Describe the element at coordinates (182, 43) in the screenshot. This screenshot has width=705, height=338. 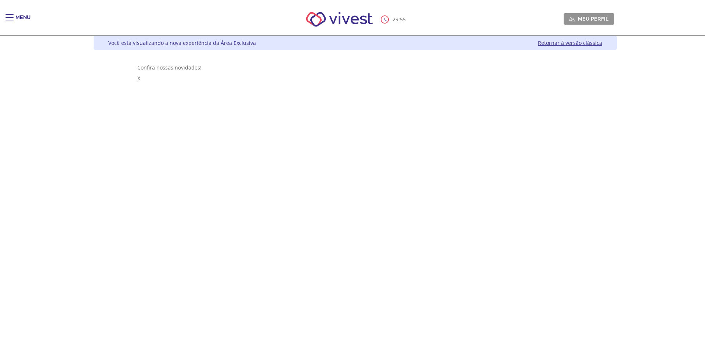
I see `div: Você está visualizando a nova experiência da Área Exclusiva` at that location.